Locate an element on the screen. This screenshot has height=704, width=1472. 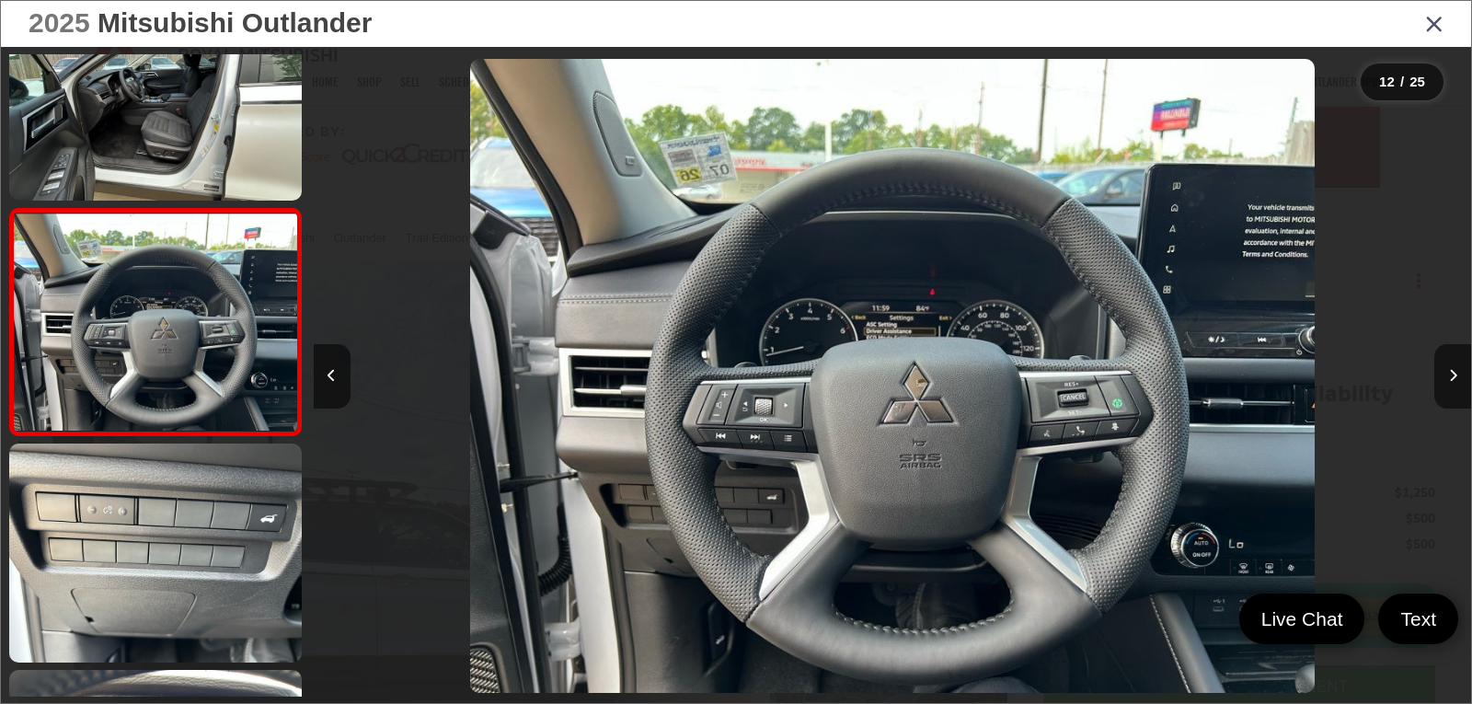
button: Next image is located at coordinates (1453, 376).